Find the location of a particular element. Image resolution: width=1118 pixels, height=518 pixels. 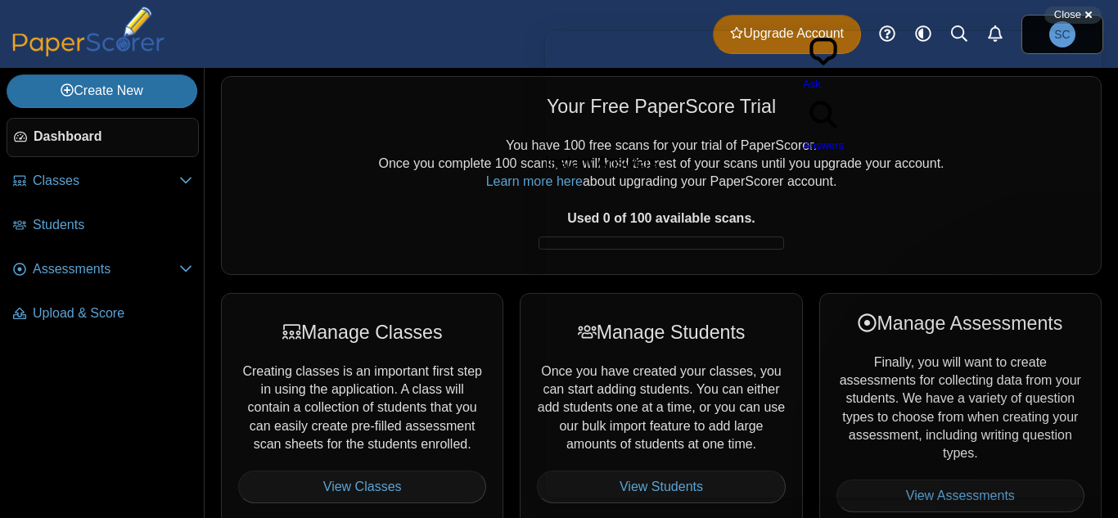

span: Selina Carter is located at coordinates (1061, 34).